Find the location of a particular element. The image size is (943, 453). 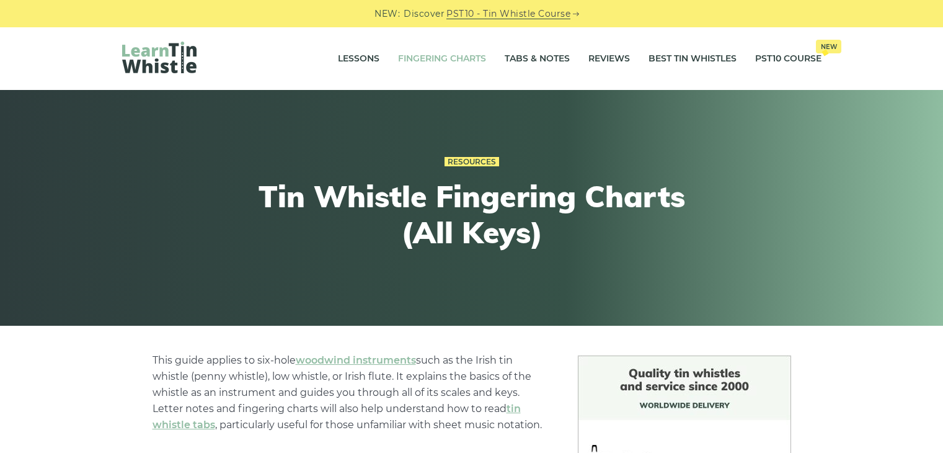

a: Reviews is located at coordinates (609, 59).